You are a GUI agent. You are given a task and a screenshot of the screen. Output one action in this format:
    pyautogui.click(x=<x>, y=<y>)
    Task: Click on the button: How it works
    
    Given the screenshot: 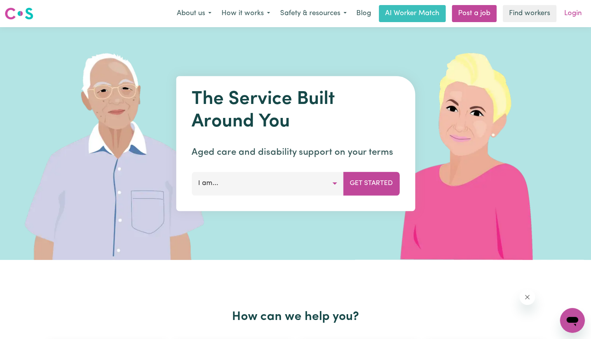 What is the action you would take?
    pyautogui.click(x=245, y=14)
    